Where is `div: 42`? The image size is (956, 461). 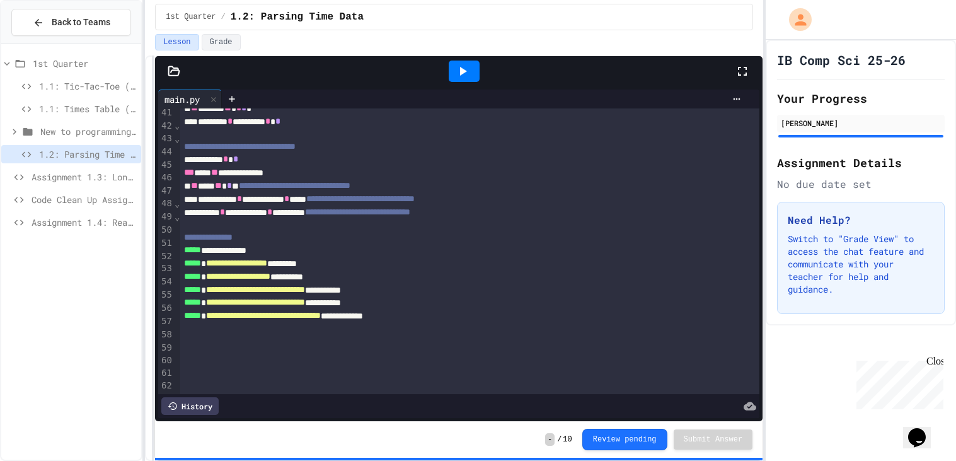
div: 42 is located at coordinates (166, 126).